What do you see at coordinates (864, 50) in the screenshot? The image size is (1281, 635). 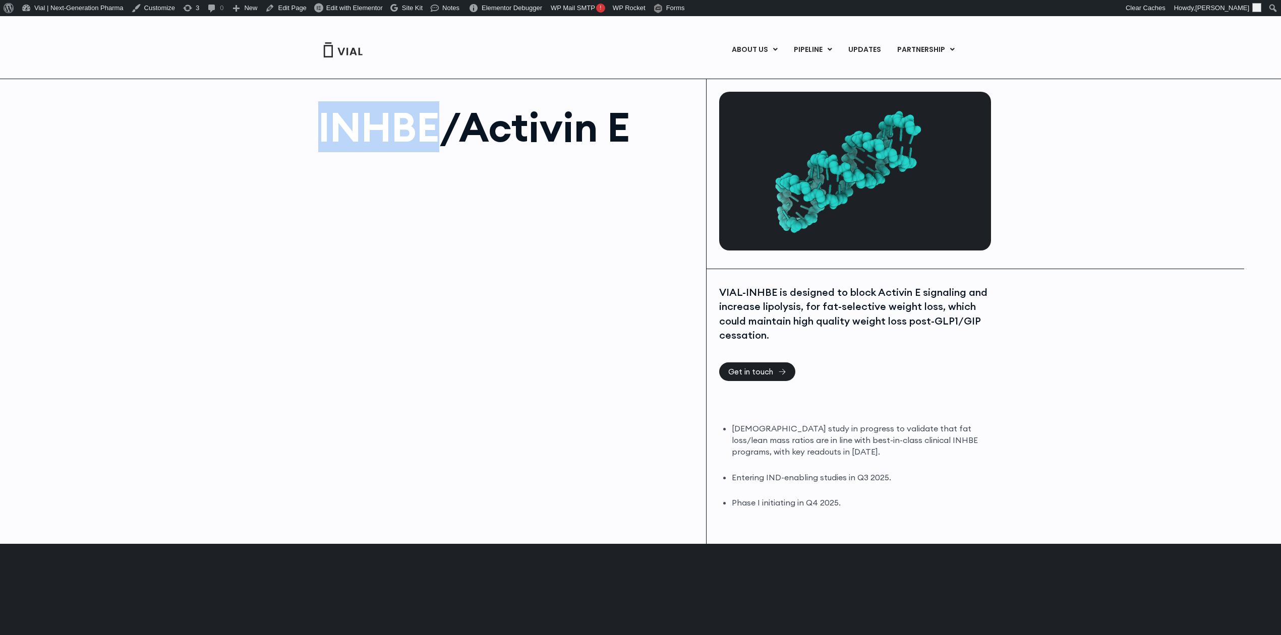 I see `a: UPDATES` at bounding box center [864, 50].